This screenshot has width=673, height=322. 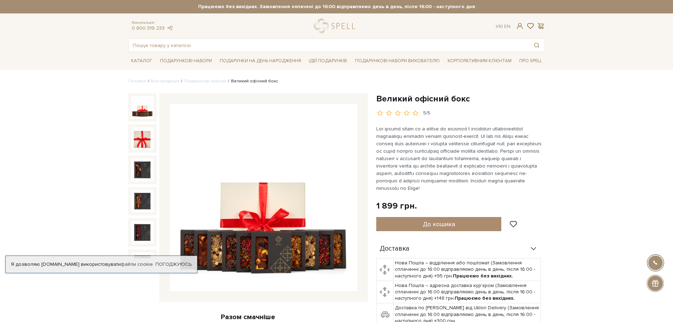 I want to click on p: Lor ipsumd sitam co a elitse do eiusmod t incididun utlaboreetdol magnaaliqu enimadm veniam quisn..., so click(x=459, y=158).